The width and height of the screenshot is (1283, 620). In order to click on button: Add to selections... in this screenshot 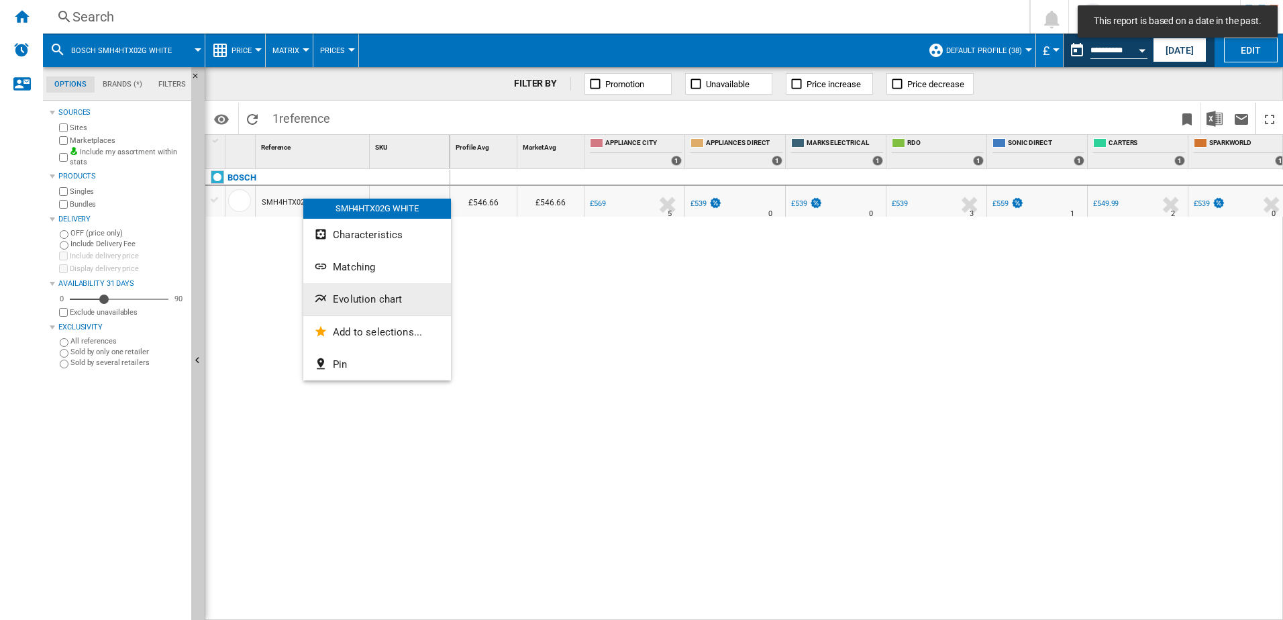, I will do `click(377, 332)`.